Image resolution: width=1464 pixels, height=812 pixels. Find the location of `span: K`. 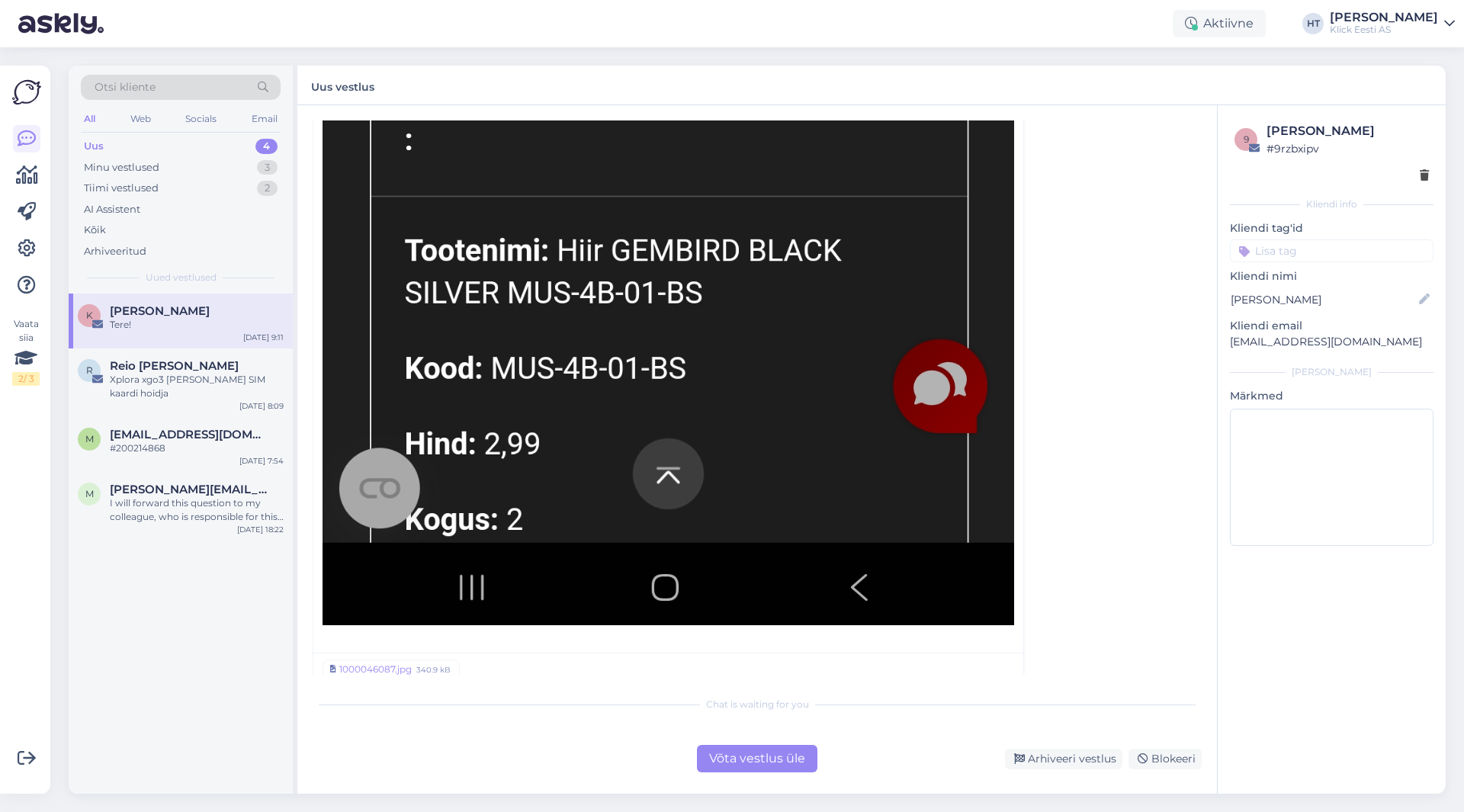

span: K is located at coordinates (89, 315).